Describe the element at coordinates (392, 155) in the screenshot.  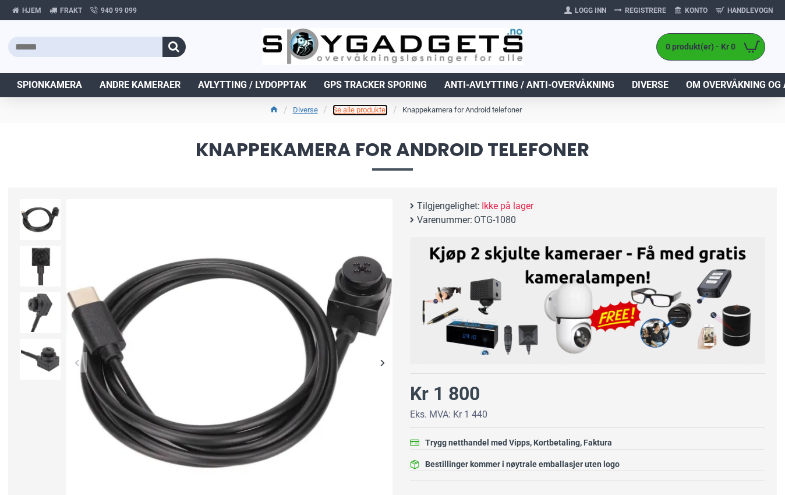
I see `span: Knappekamera for Android telefoner` at that location.